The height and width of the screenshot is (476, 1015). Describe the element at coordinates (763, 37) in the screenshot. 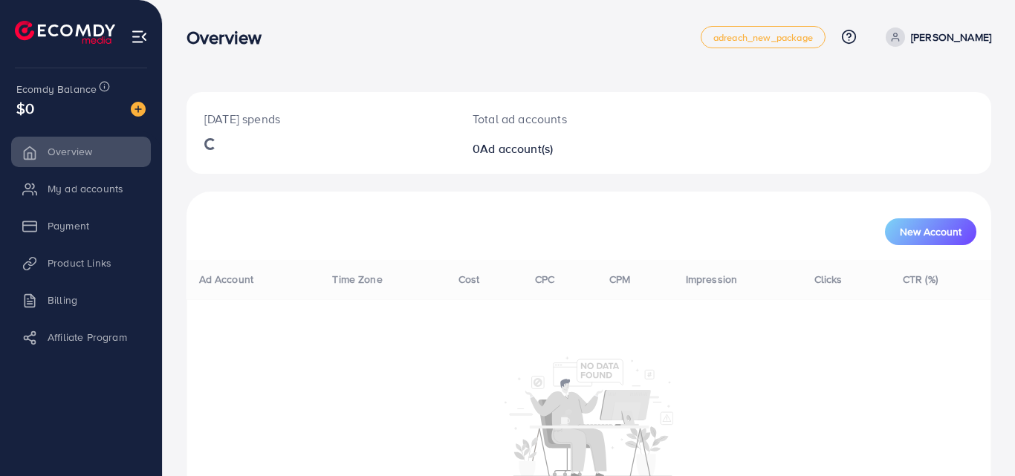

I see `a: adreach_new_package` at that location.